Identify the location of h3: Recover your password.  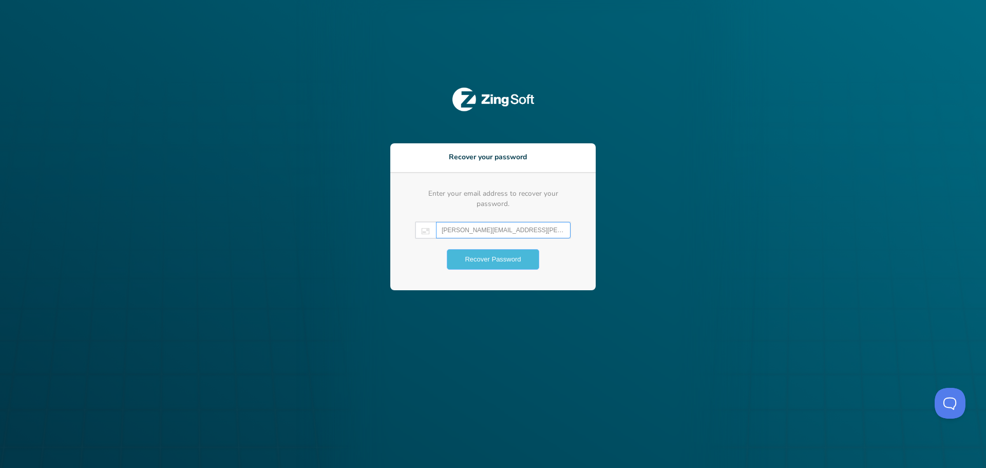
(493, 158).